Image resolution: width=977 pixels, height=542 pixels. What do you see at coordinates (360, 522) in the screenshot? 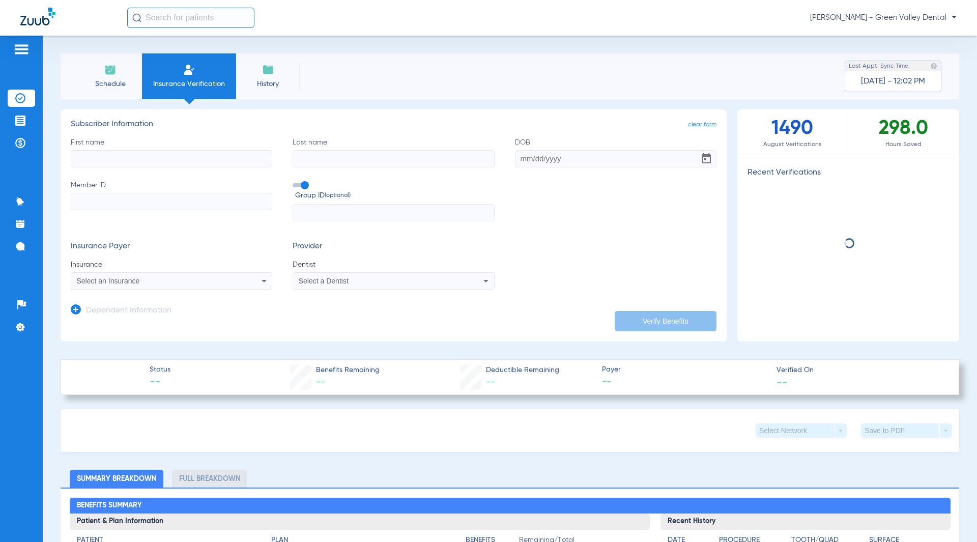
I see `h3: Patient & Plan Information` at bounding box center [360, 522].